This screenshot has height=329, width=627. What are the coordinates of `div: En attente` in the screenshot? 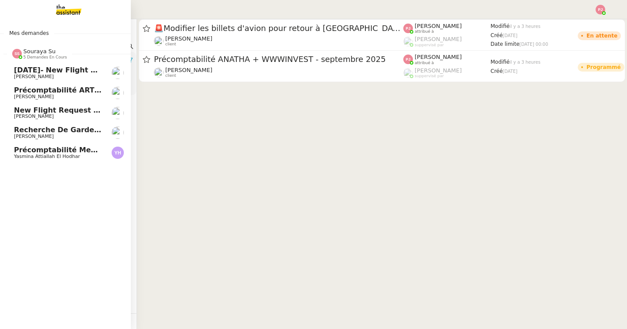 It's located at (601, 36).